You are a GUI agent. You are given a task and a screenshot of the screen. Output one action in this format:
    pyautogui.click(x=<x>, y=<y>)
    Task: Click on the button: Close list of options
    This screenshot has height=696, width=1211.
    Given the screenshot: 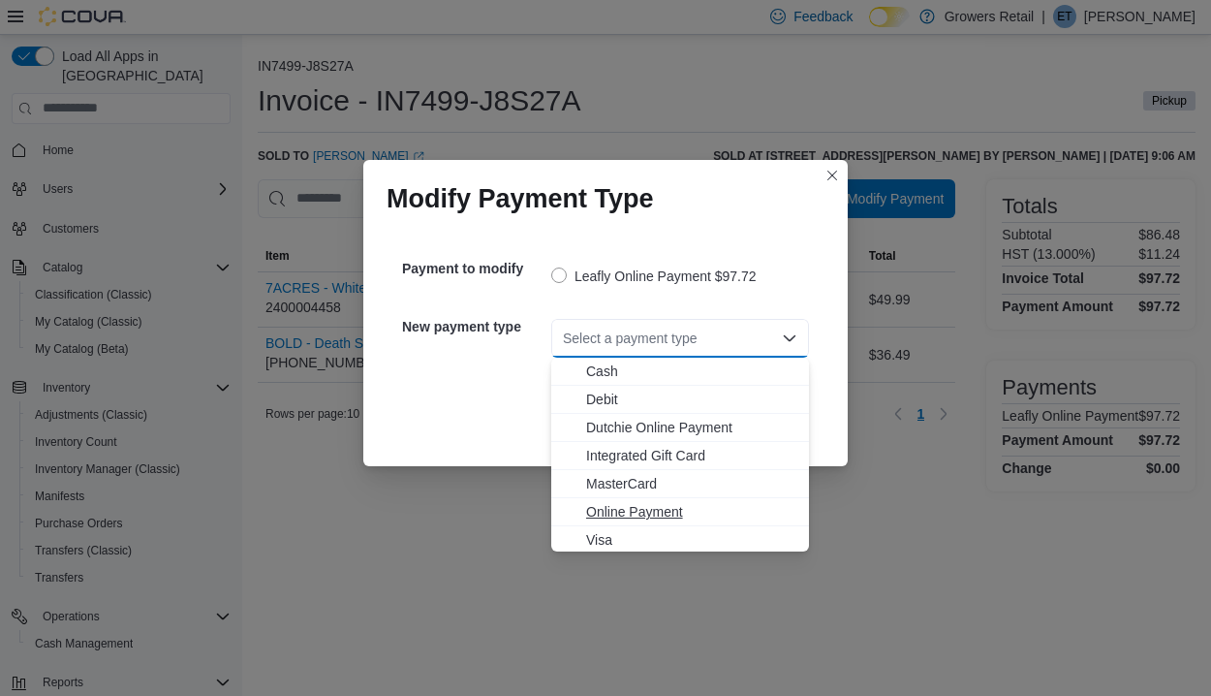 What is the action you would take?
    pyautogui.click(x=790, y=338)
    